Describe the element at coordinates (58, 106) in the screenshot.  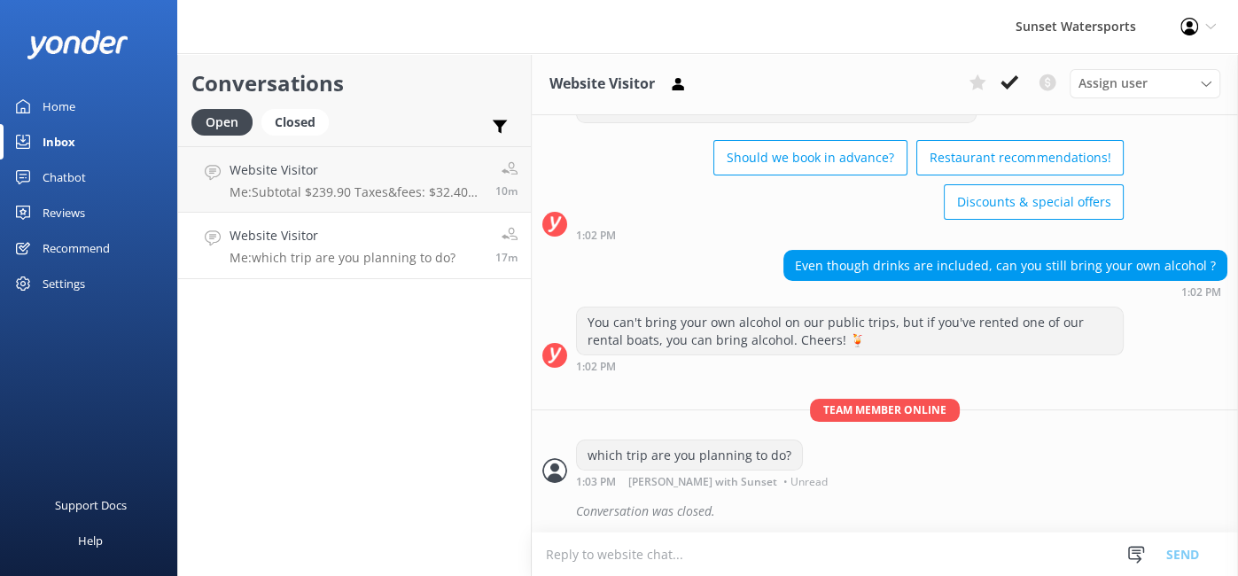
I see `div: Home` at that location.